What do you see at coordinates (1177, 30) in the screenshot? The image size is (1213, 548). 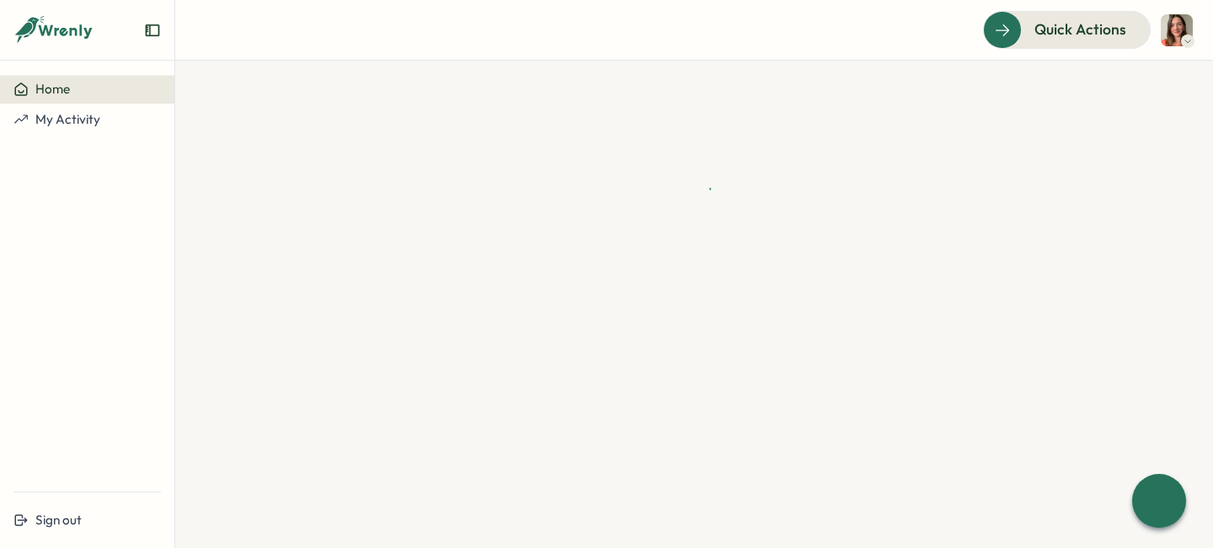 I see `button: Izzie Winstanley` at bounding box center [1177, 30].